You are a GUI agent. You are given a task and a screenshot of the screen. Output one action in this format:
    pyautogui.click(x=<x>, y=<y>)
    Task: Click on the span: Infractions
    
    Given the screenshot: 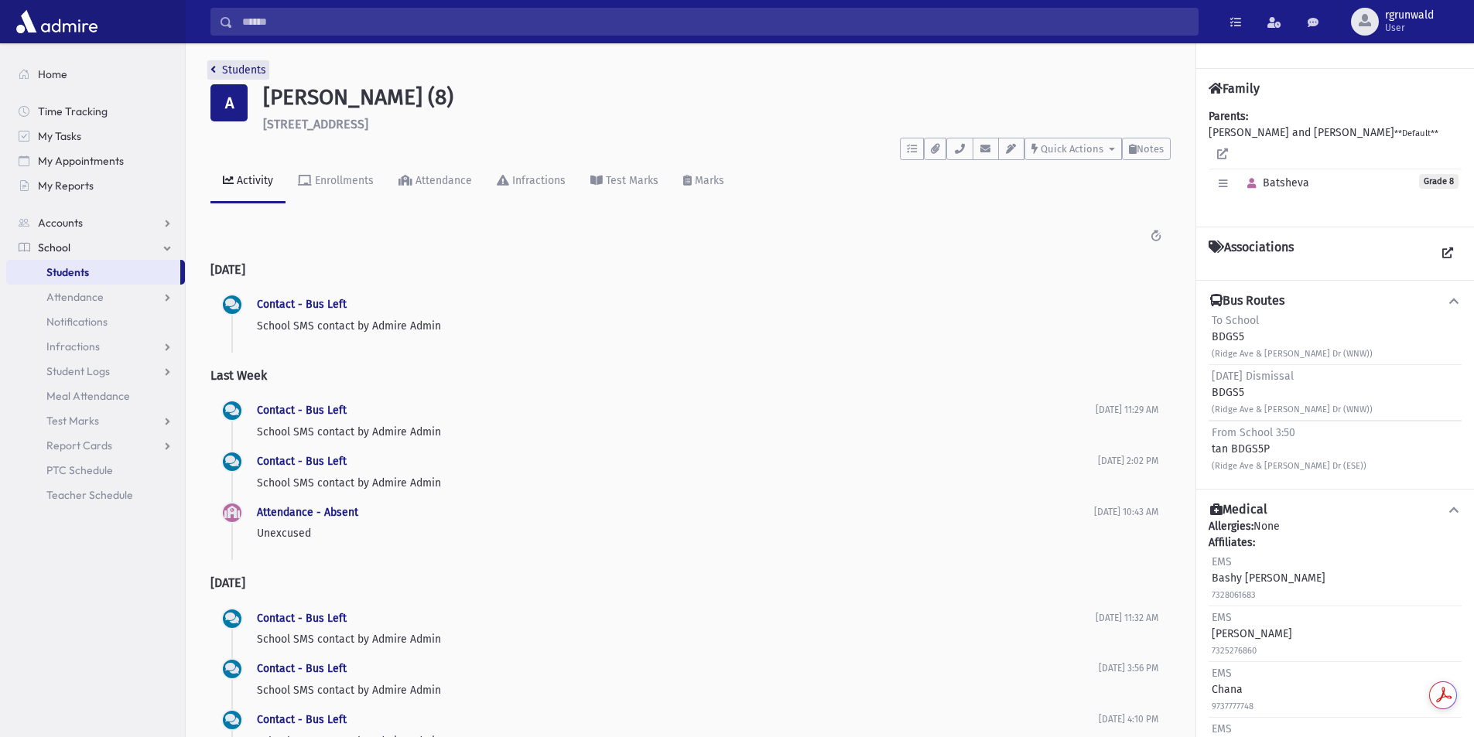 What is the action you would take?
    pyautogui.click(x=73, y=347)
    